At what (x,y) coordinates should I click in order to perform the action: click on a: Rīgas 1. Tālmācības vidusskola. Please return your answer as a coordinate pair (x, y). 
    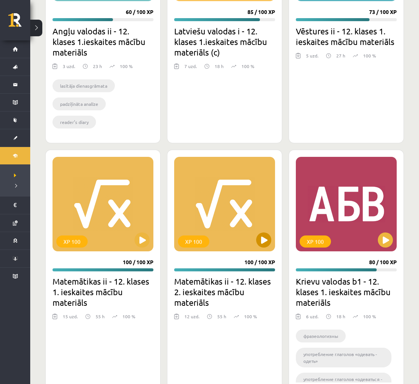
    Looking at the image, I should click on (19, 23).